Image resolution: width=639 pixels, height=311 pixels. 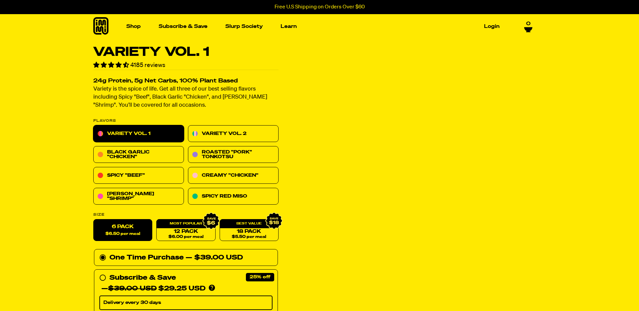 What do you see at coordinates (112, 65) in the screenshot?
I see `span: 4.55 stars` at bounding box center [112, 65].